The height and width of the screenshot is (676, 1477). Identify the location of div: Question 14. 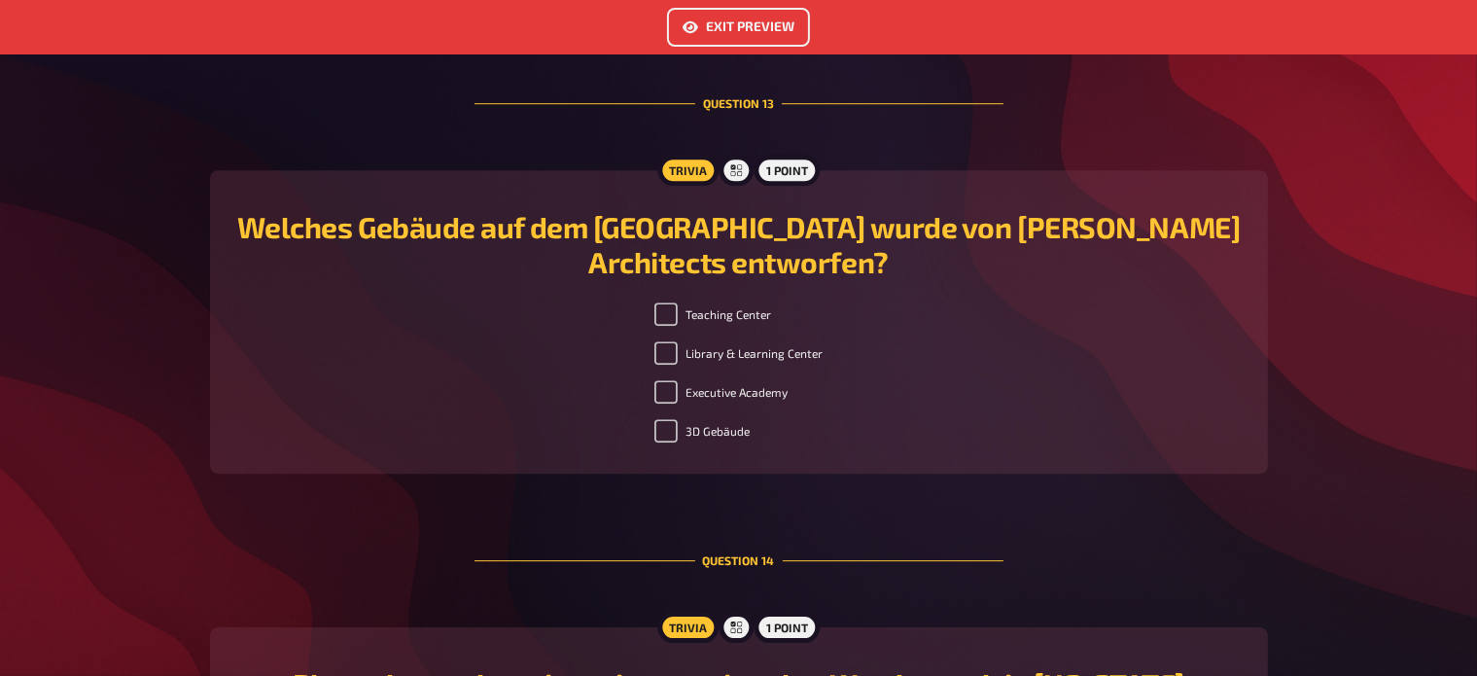
(739, 560).